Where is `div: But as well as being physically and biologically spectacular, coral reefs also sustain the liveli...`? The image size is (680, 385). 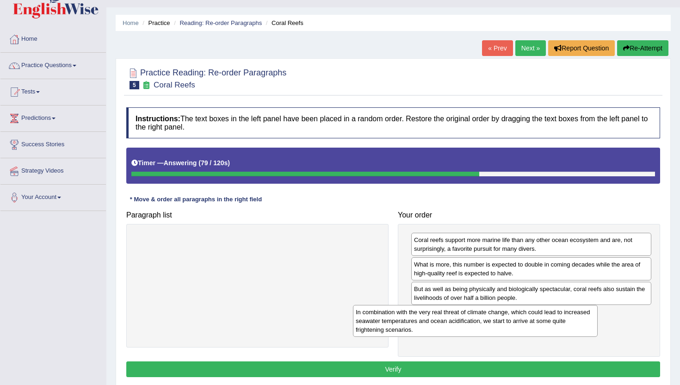
div: But as well as being physically and biologically spectacular, coral reefs also sustain the liveli... is located at coordinates (531, 293).